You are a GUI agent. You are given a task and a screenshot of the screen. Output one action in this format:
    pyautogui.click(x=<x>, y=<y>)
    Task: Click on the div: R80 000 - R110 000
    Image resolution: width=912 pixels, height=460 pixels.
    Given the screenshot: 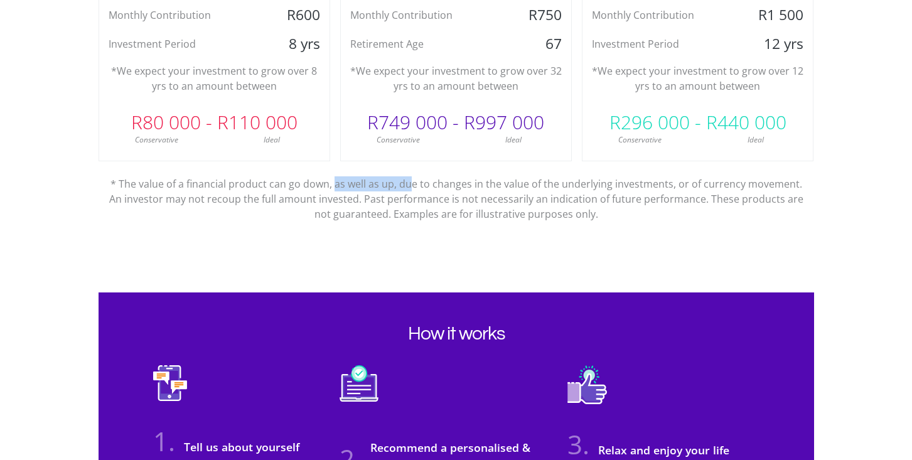 What is the action you would take?
    pyautogui.click(x=214, y=122)
    